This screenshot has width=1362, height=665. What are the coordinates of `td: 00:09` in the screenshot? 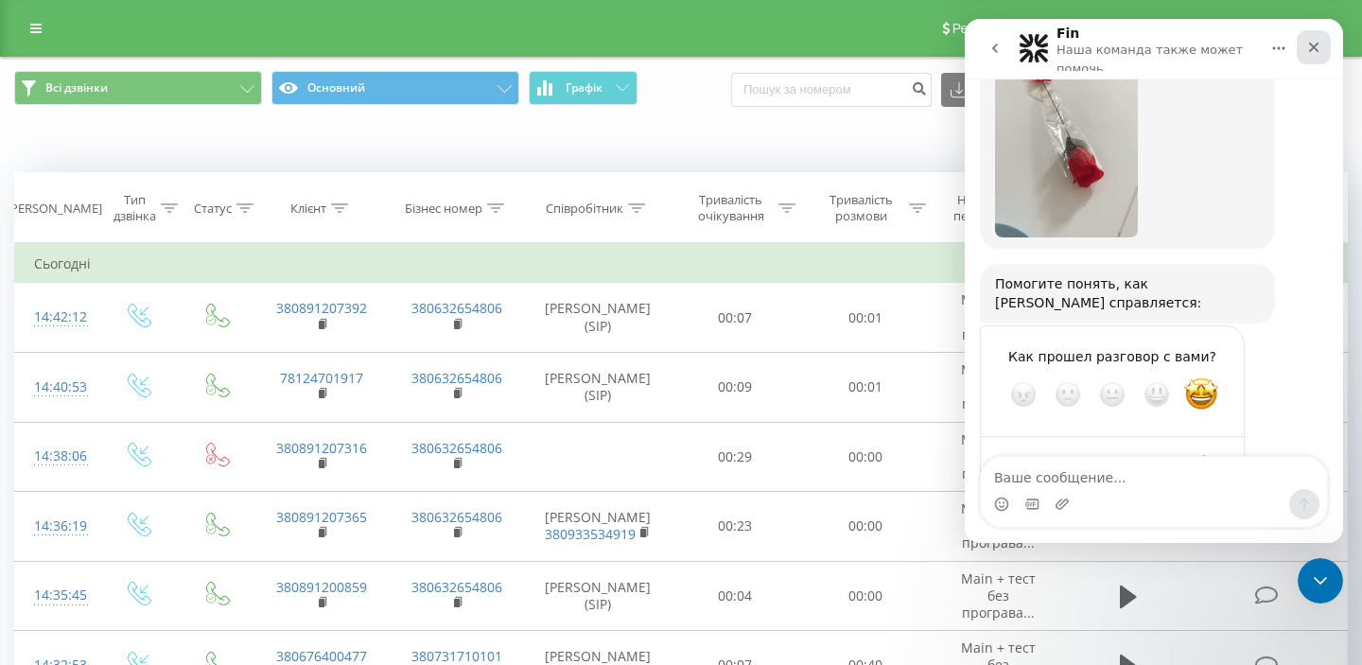 It's located at (736, 387).